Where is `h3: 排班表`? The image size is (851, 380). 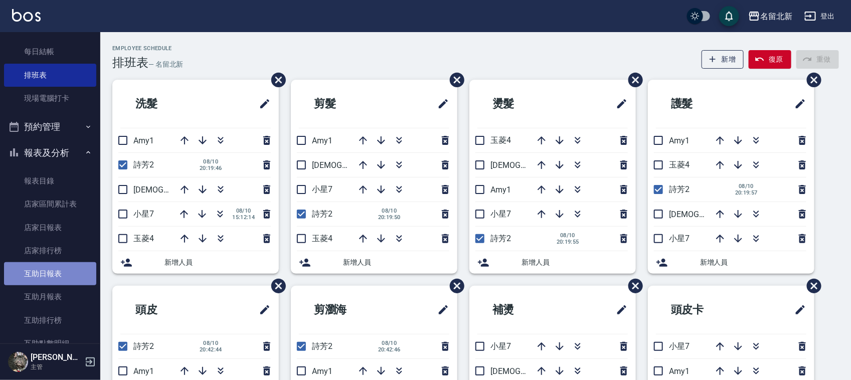 h3: 排班表 is located at coordinates (130, 63).